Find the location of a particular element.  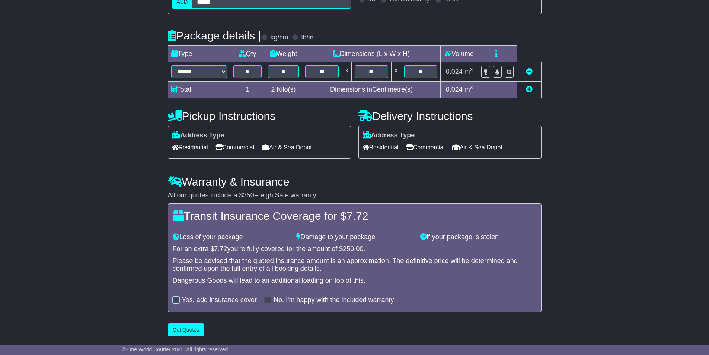

td: Volume is located at coordinates (459, 54).